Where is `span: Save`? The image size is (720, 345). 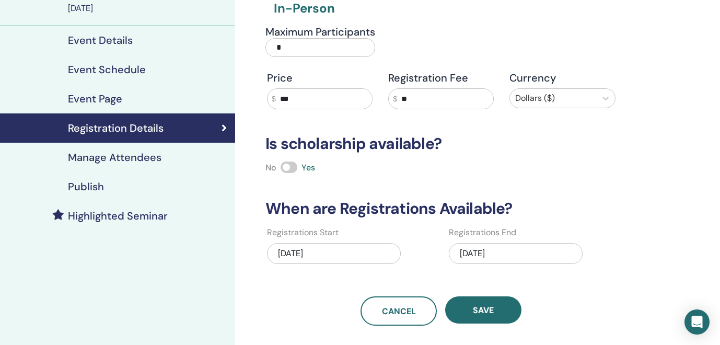
span: Save is located at coordinates (483, 310).